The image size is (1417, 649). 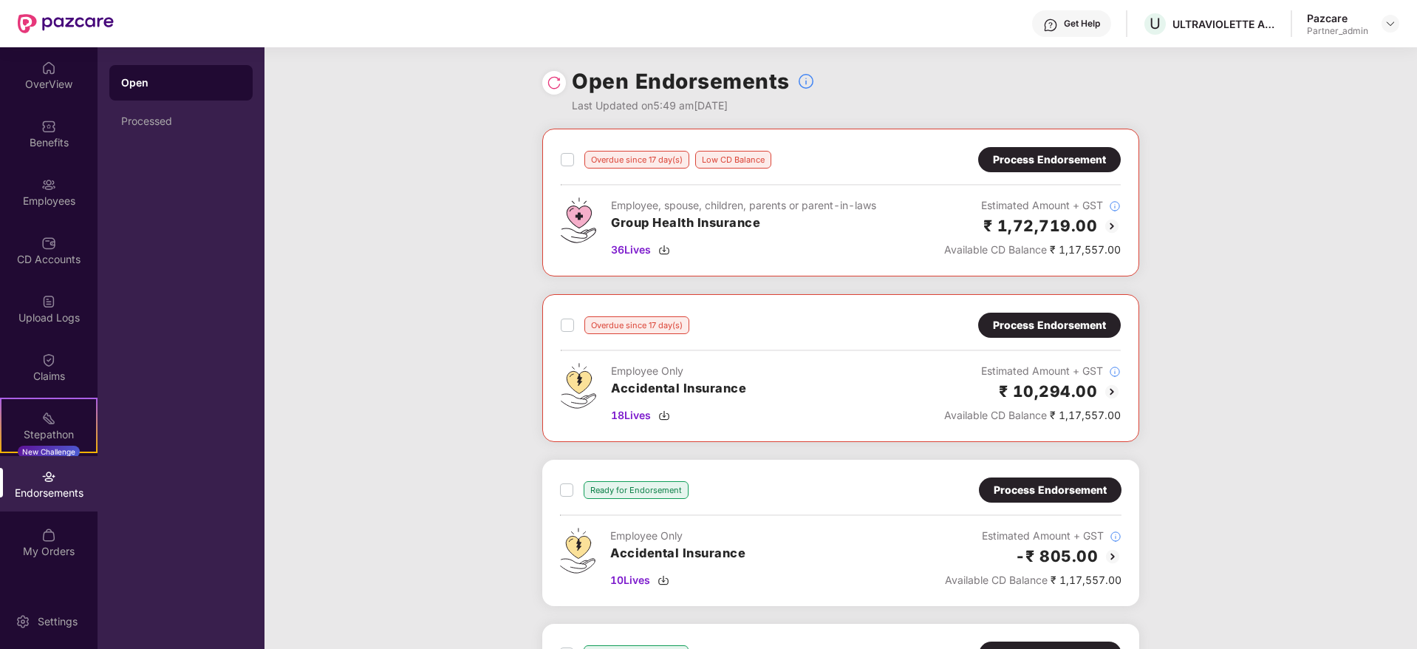 What do you see at coordinates (1391, 24) in the screenshot?
I see `img: svg+xml;base64,PHN2ZyBpZD0iRHJvcGRvd24tMzJ4MzIiIHhtbG5zPSJodHRwOi8vd3d3LnczLm9yZy8yMDAwL3N2ZyIgd2...` at bounding box center [1391, 24].